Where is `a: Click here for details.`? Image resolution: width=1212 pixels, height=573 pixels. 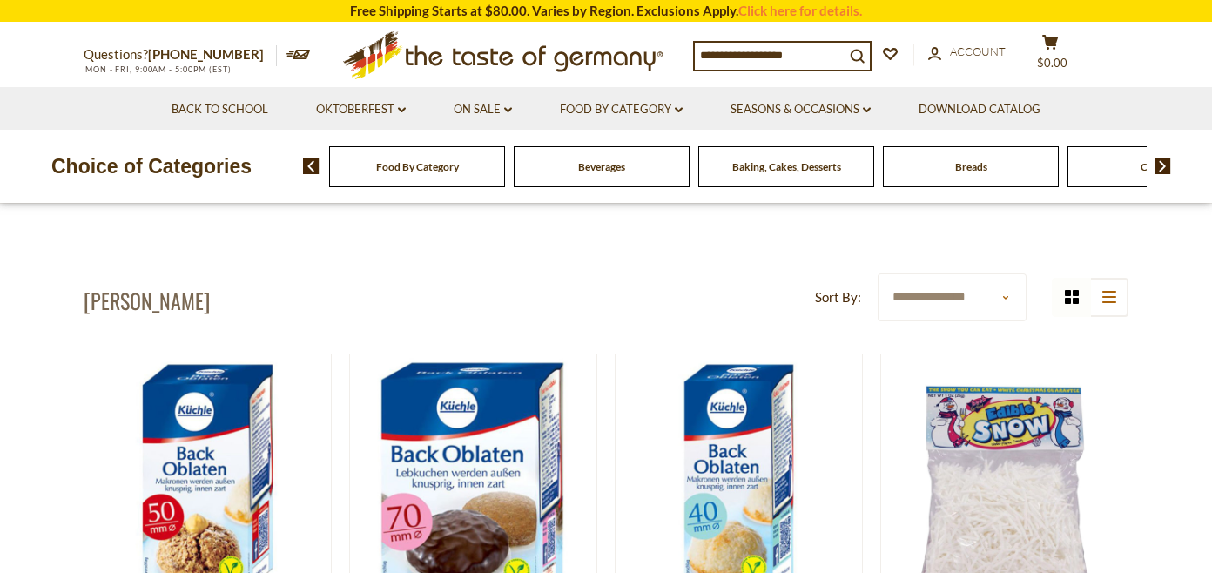
a: Click here for details. is located at coordinates (800, 10).